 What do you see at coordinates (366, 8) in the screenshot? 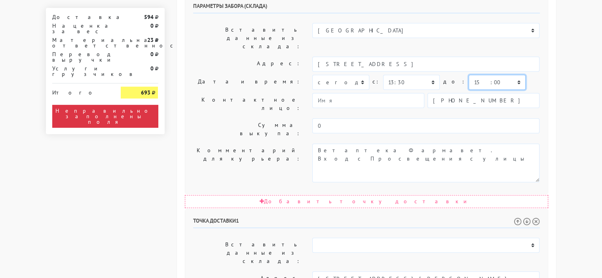
I see `h6: Параметры забора (склада)` at bounding box center [366, 8].